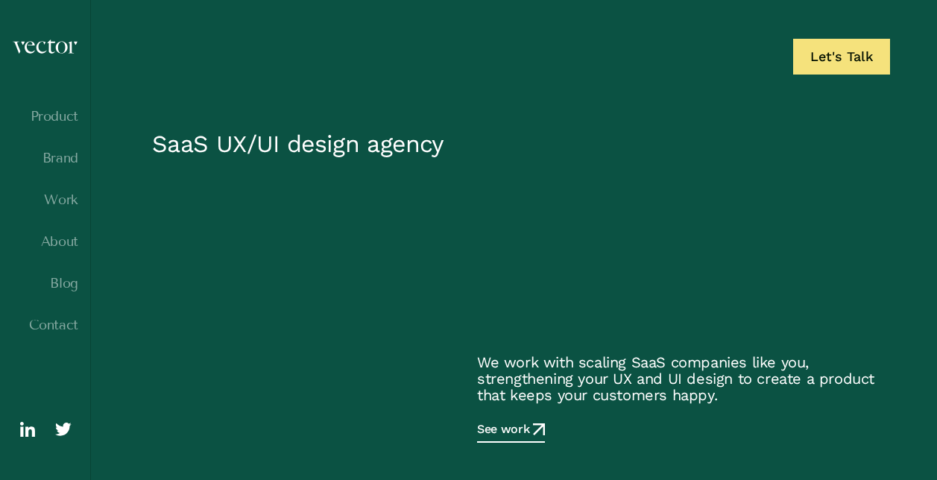  I want to click on a: Blog, so click(45, 283).